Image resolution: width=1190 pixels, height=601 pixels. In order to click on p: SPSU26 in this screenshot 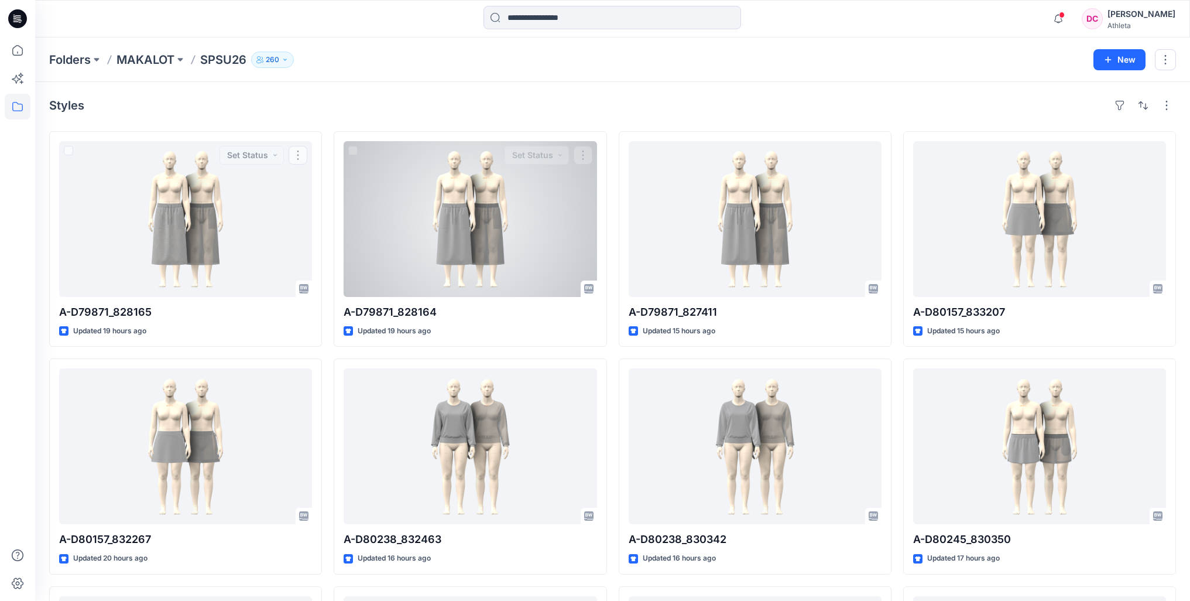, I will do `click(223, 60)`.